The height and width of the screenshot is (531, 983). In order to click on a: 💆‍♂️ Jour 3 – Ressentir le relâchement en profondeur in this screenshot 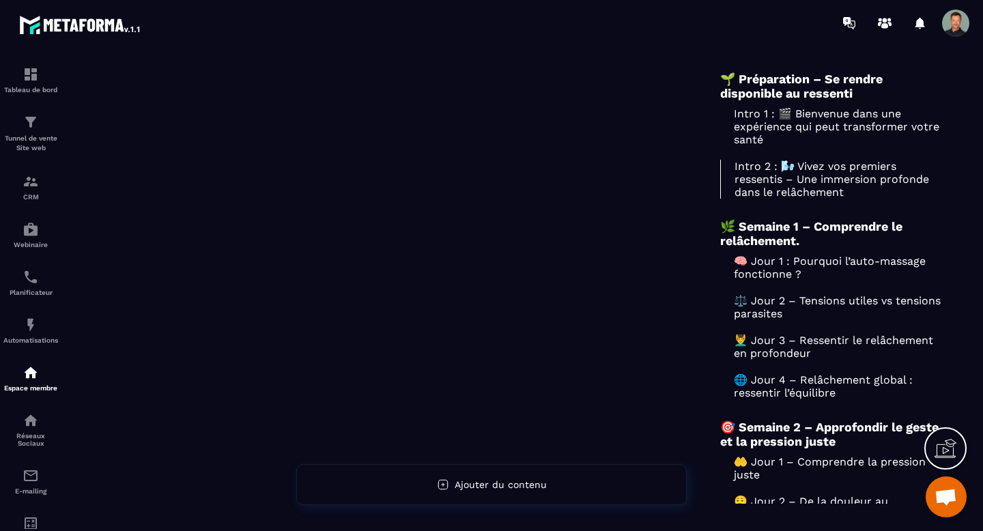, I will do `click(833, 347)`.